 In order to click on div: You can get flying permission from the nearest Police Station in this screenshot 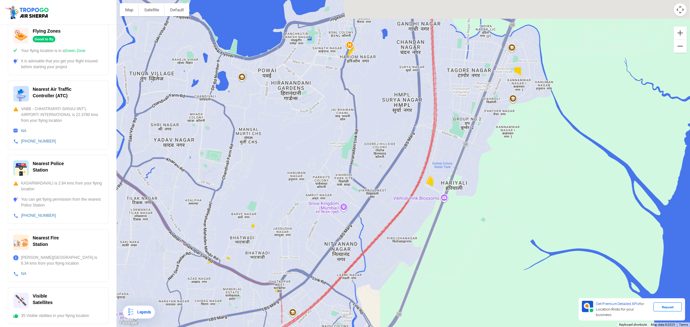, I will do `click(58, 202)`.